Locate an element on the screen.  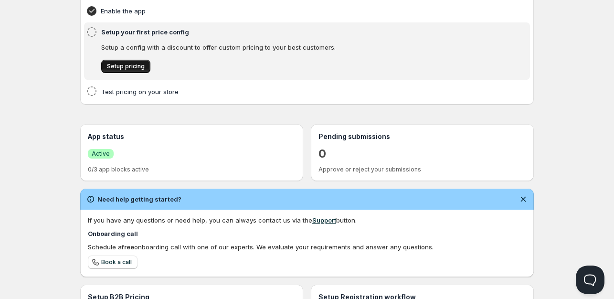
h4: Setup your first price config is located at coordinates (292, 32).